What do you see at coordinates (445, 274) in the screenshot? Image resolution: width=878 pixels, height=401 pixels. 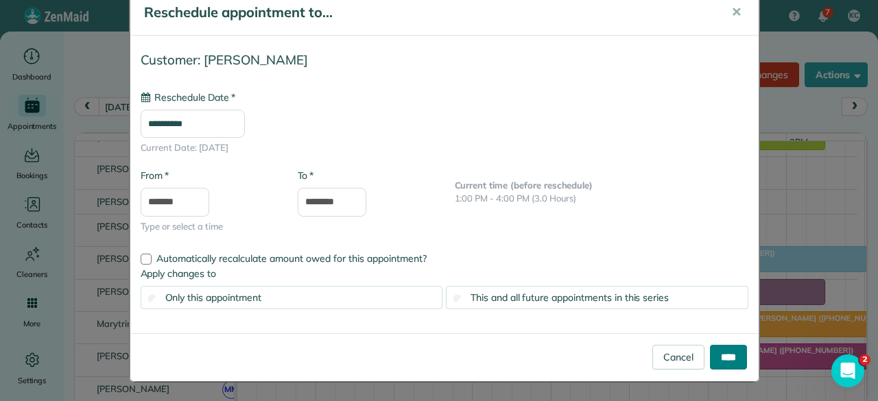 I see `label: Apply changes to` at bounding box center [445, 274].